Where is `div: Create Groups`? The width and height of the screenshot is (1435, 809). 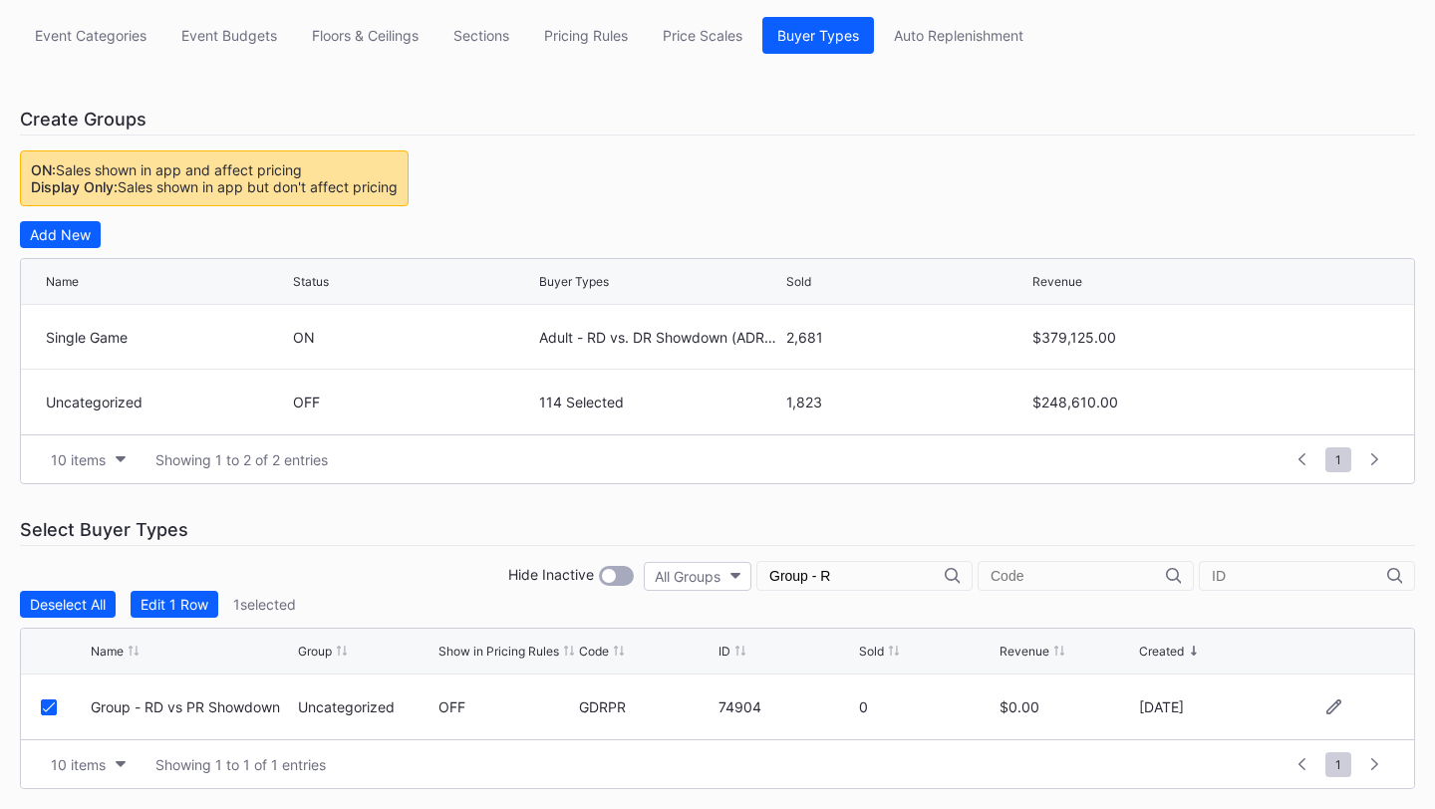
div: Create Groups is located at coordinates (717, 120).